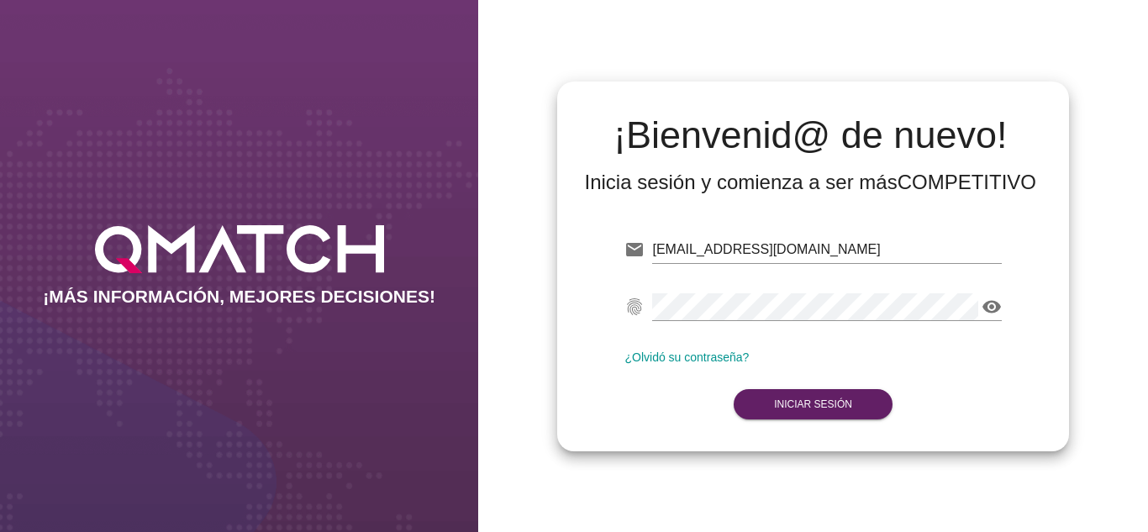  I want to click on a: ¿Olvidó su contraseña?, so click(687, 357).